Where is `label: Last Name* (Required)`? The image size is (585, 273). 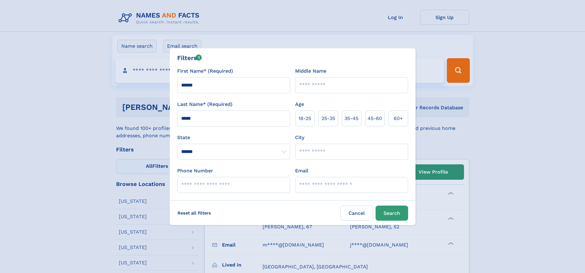 label: Last Name* (Required) is located at coordinates (205, 104).